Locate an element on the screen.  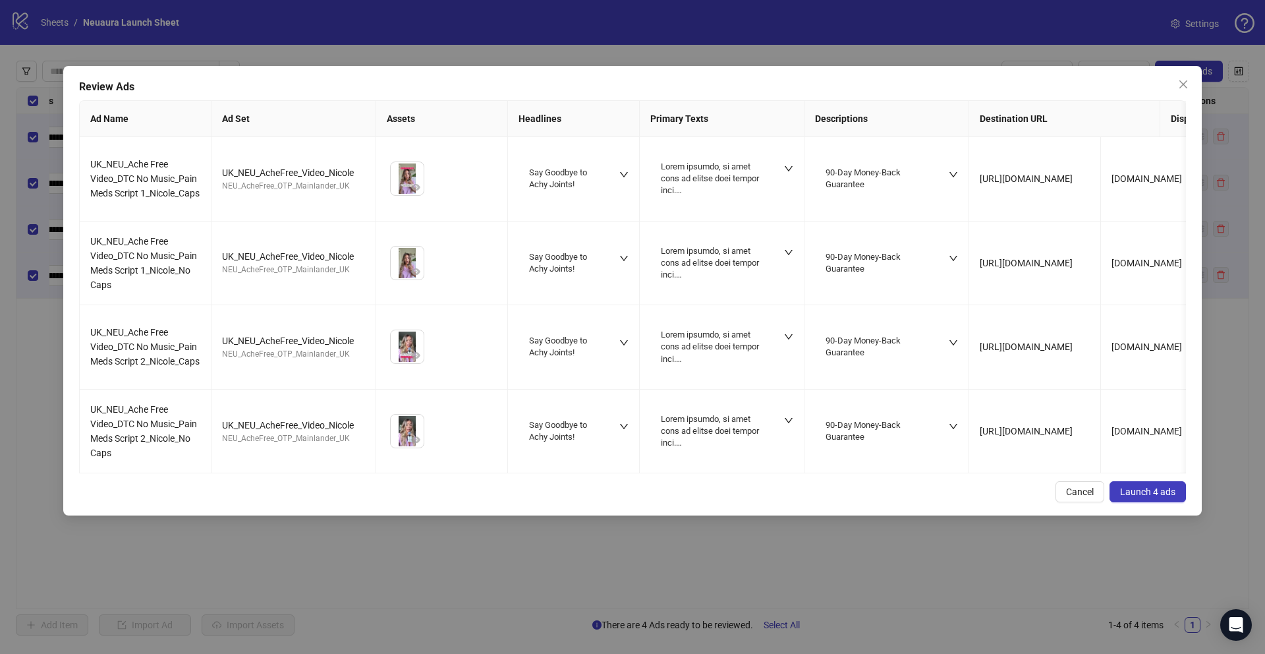
th: Headlines is located at coordinates (574, 119).